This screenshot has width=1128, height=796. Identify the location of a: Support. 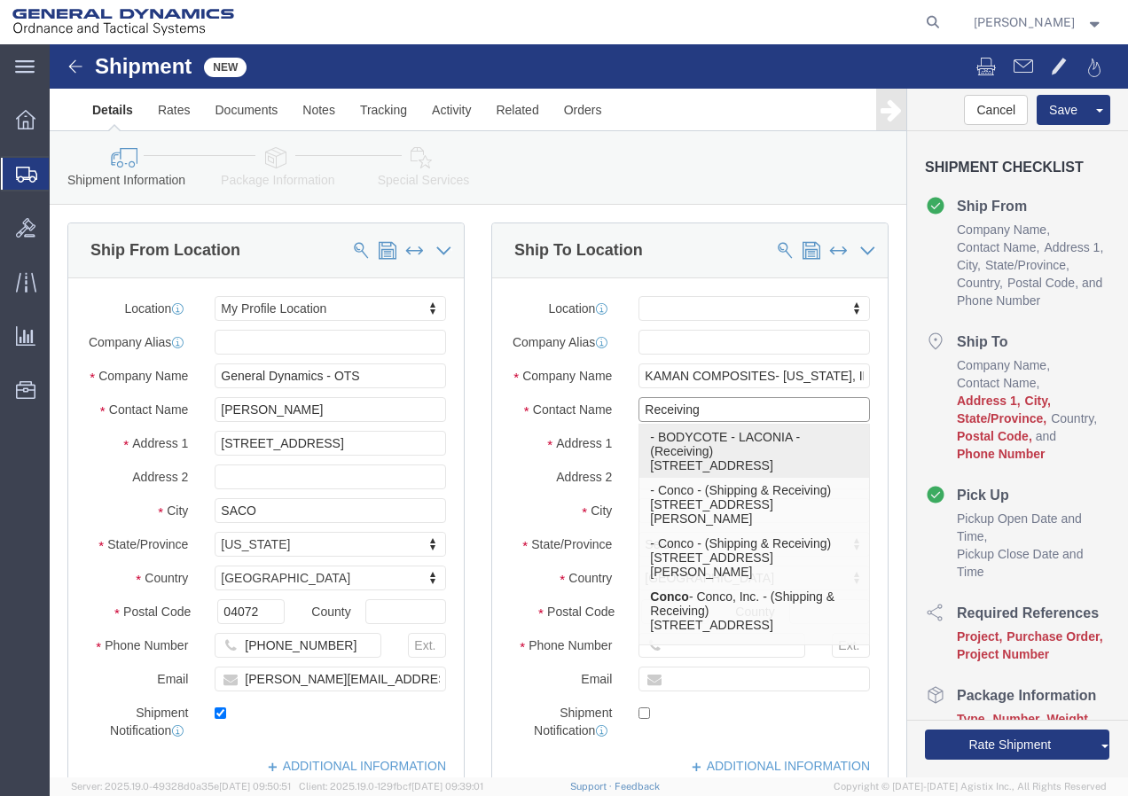
(592, 787).